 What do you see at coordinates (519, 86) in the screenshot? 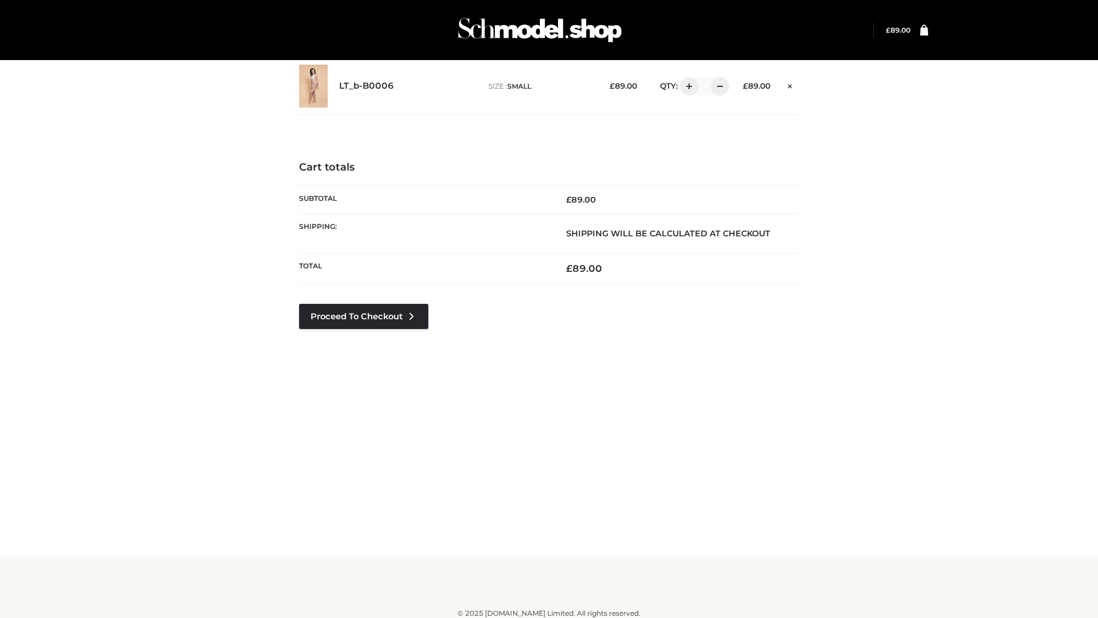
I see `span: SMALL` at bounding box center [519, 86].